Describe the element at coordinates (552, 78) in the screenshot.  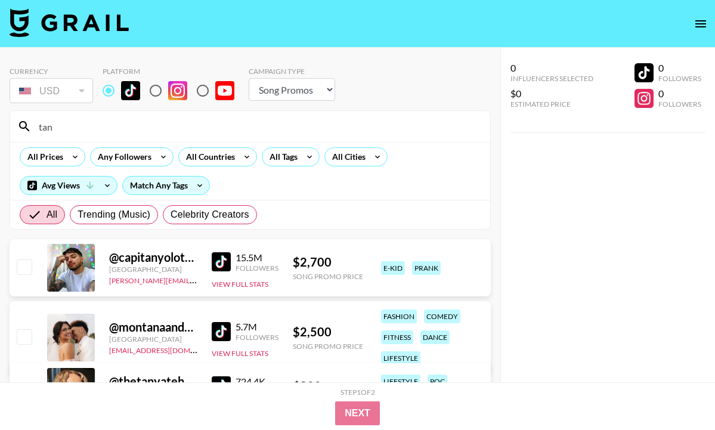
I see `div: Influencers Selected` at that location.